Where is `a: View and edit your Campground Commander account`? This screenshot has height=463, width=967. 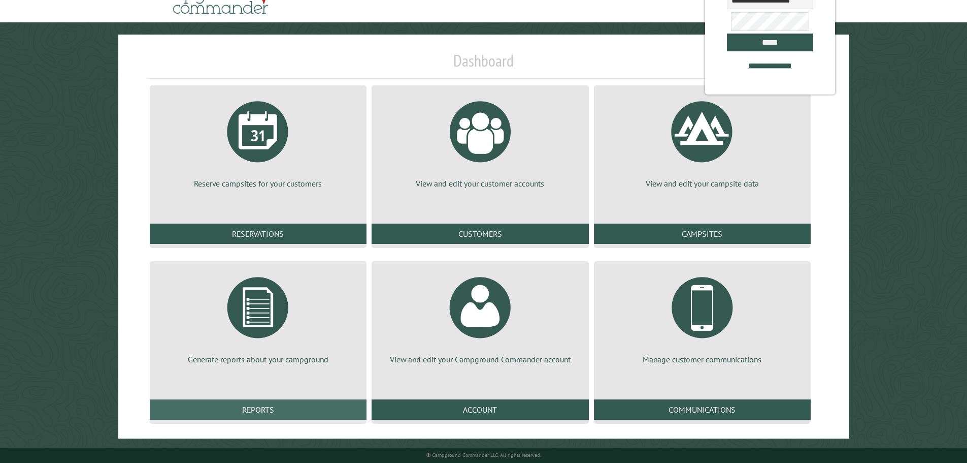
a: View and edit your Campground Commander account is located at coordinates (480, 317).